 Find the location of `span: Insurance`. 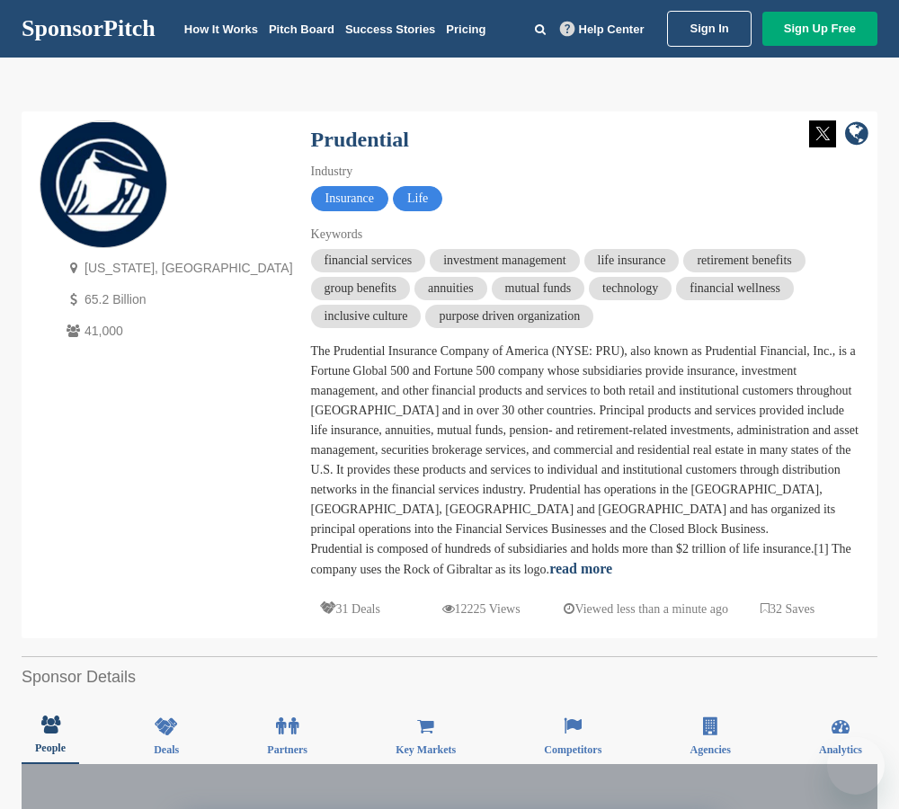

span: Insurance is located at coordinates (350, 199).